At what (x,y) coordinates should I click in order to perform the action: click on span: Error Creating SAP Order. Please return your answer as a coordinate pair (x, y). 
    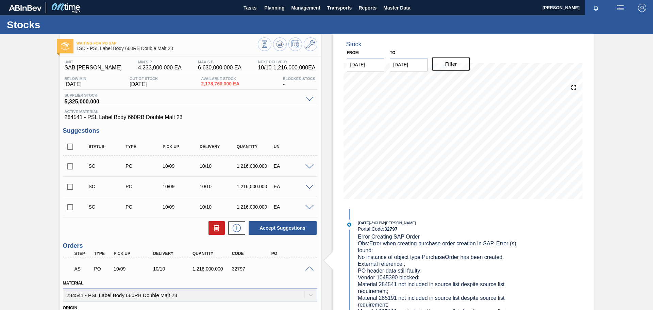
    Looking at the image, I should click on (388, 236).